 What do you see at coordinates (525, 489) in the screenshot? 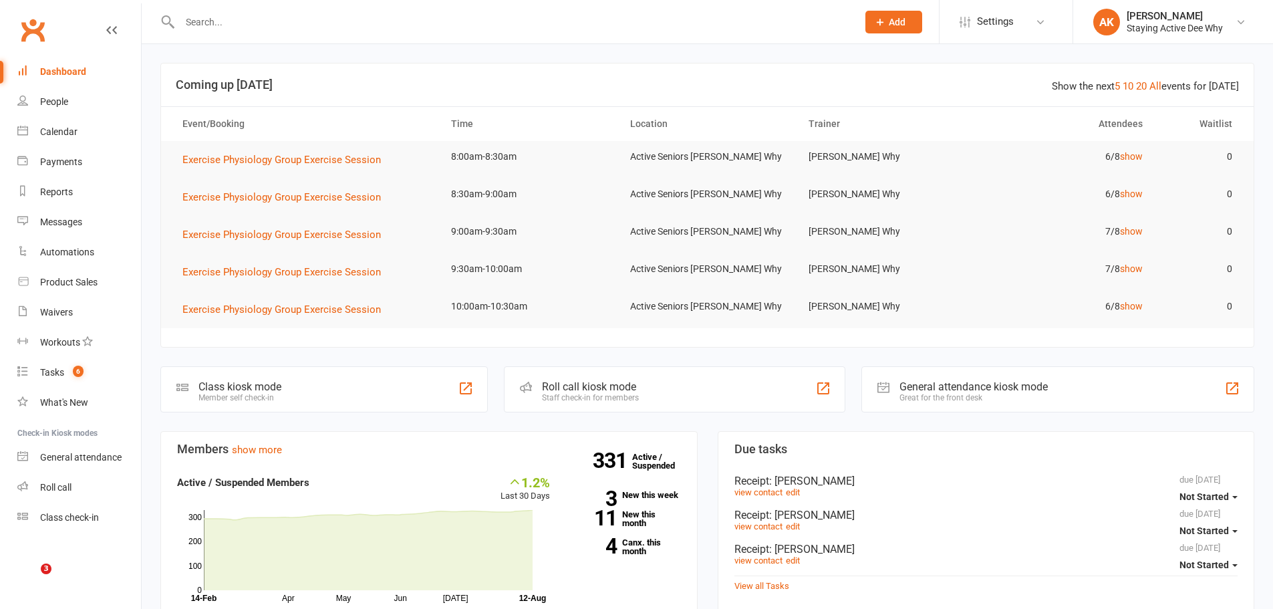
I see `div: Last 30 Days` at bounding box center [525, 489].